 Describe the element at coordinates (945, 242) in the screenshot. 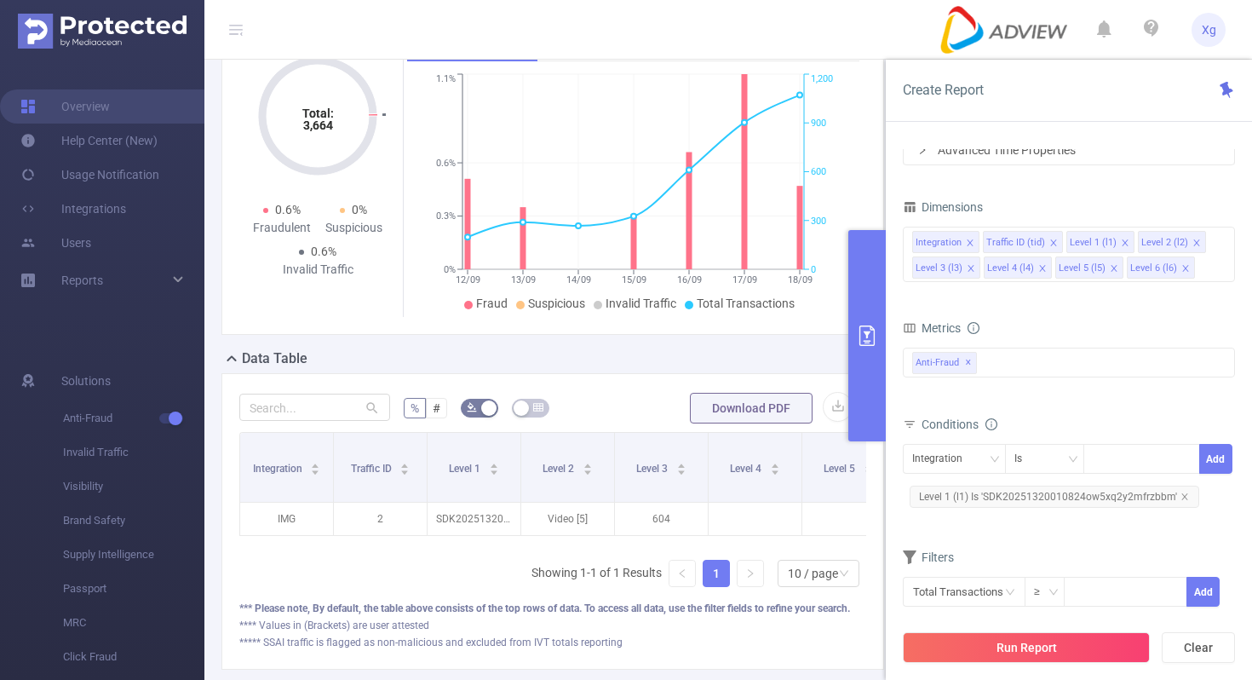

I see `li: Integration` at that location.